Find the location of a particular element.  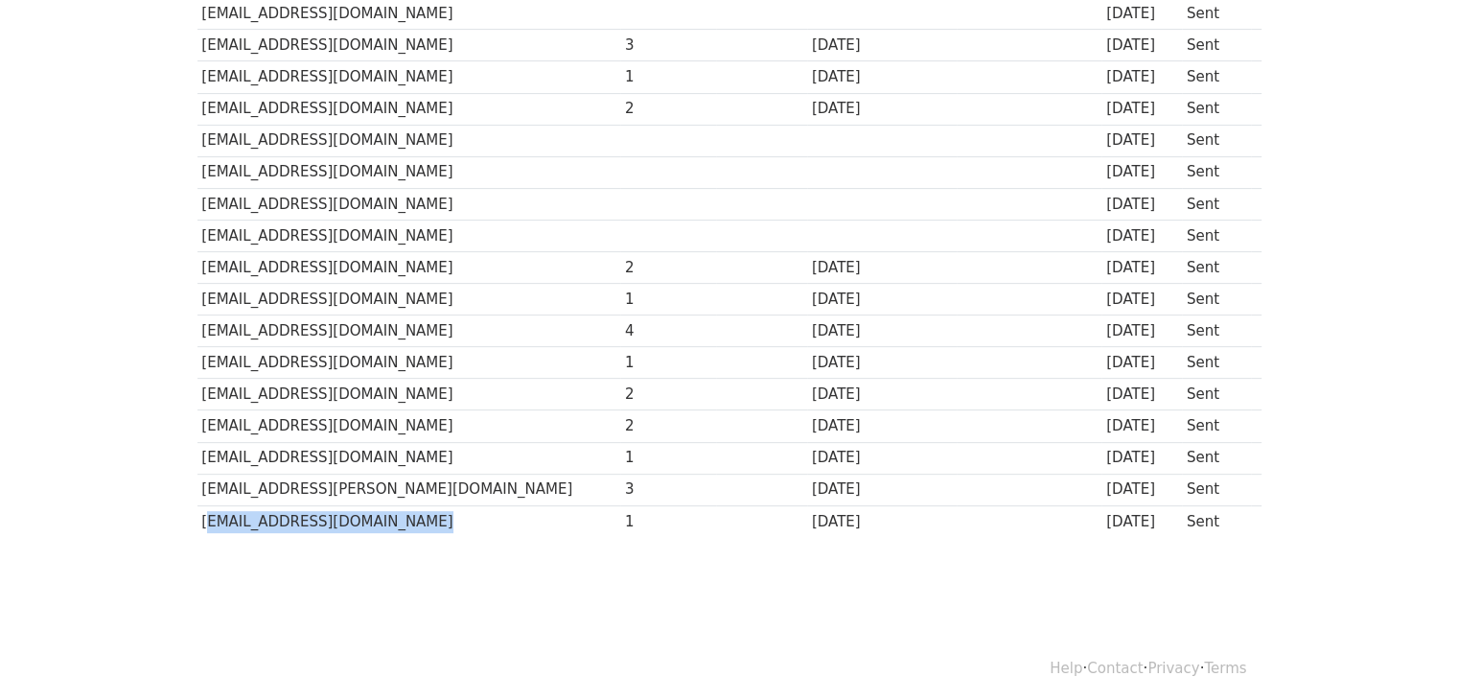

a: Privacy is located at coordinates (1173, 668).